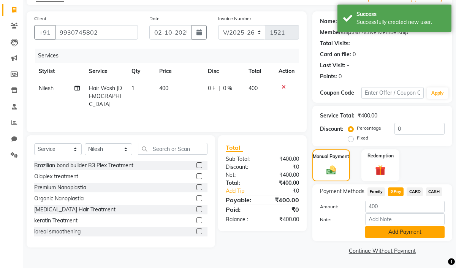 Image resolution: width=456 pixels, height=268 pixels. I want to click on button: Add Payment, so click(405, 232).